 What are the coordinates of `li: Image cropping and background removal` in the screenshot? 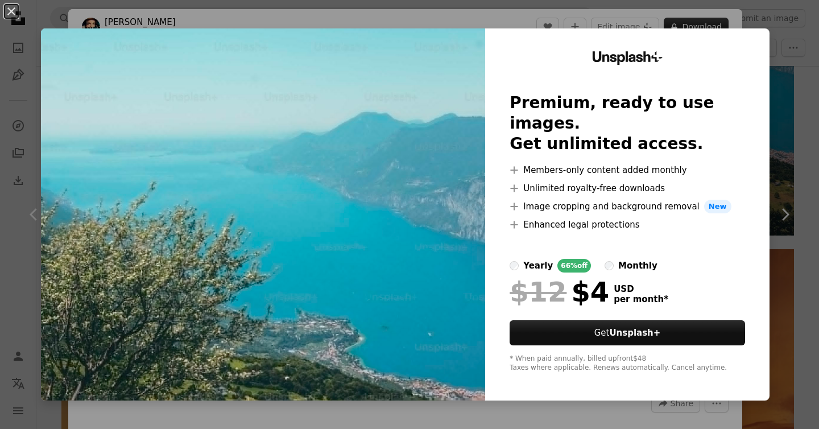 It's located at (627, 206).